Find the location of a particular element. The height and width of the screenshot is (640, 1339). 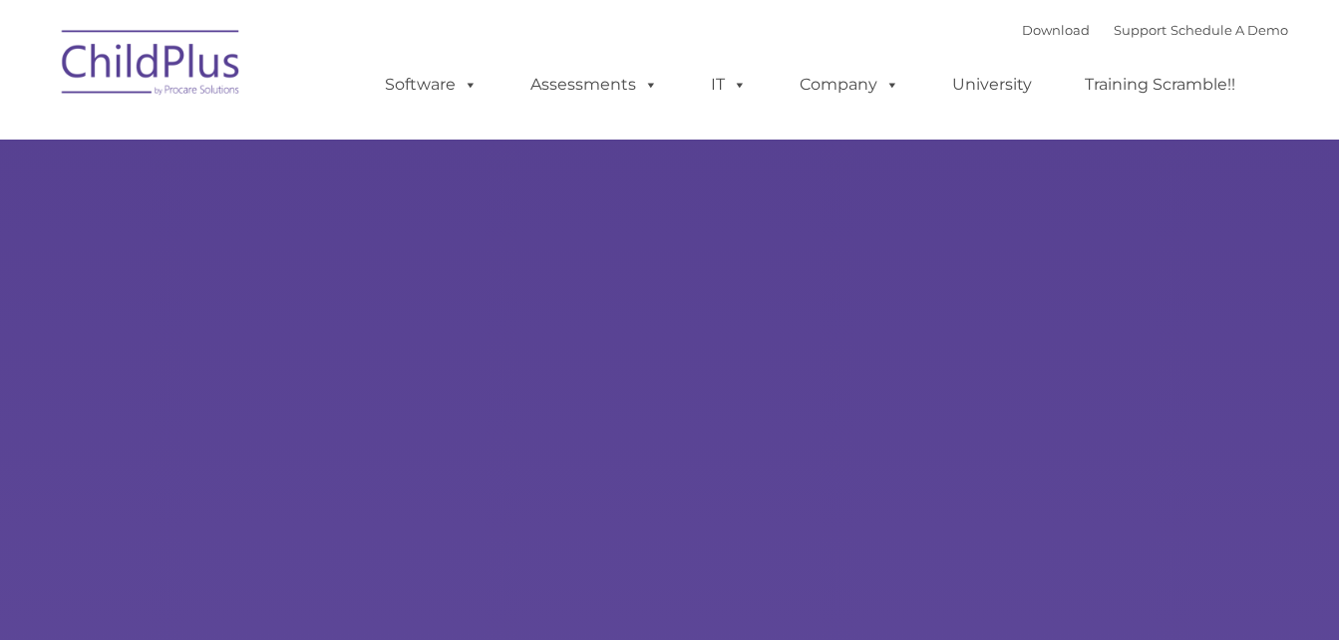

a: Download is located at coordinates (1056, 30).